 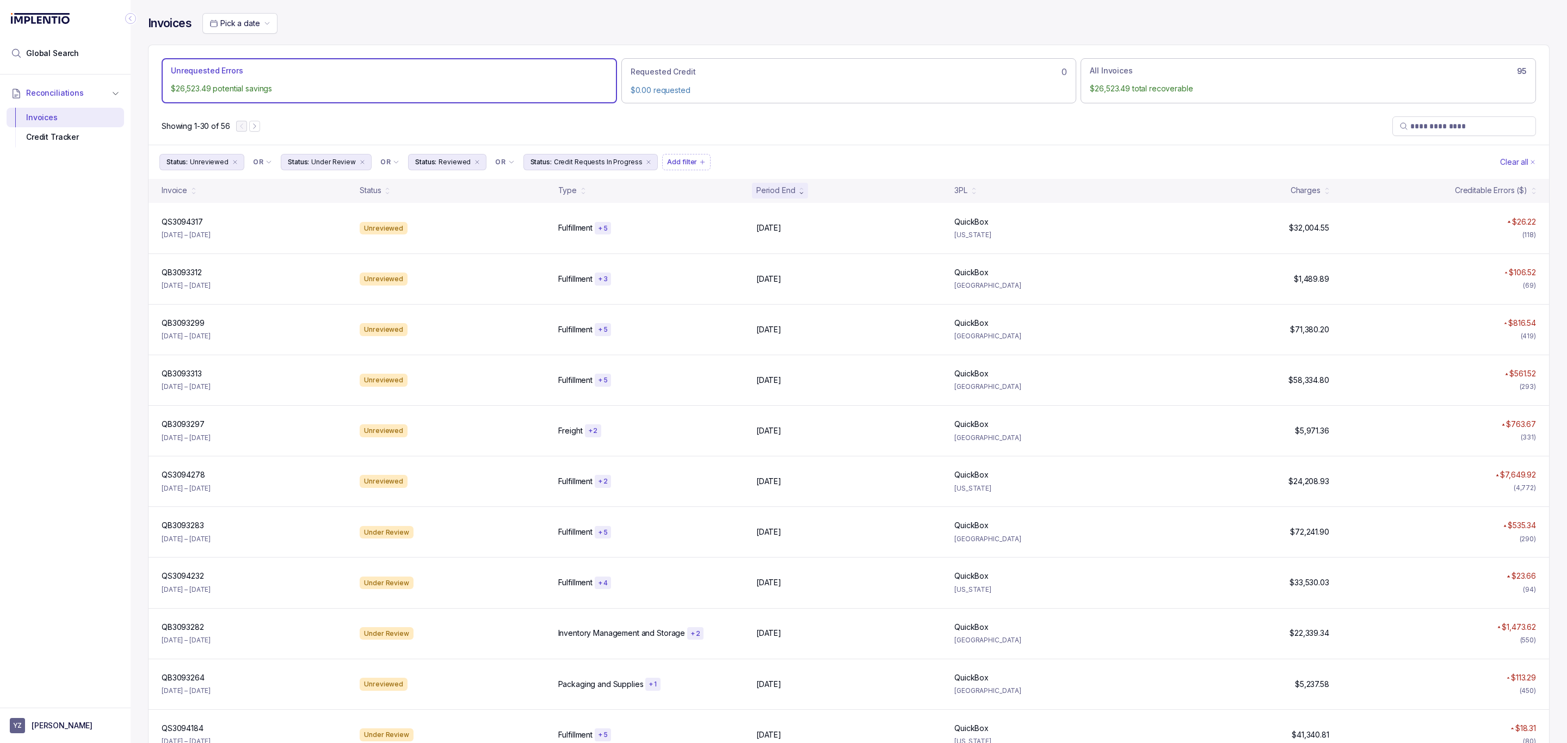 What do you see at coordinates (1526, 729) in the screenshot?
I see `p: $18.31` at bounding box center [1526, 729].